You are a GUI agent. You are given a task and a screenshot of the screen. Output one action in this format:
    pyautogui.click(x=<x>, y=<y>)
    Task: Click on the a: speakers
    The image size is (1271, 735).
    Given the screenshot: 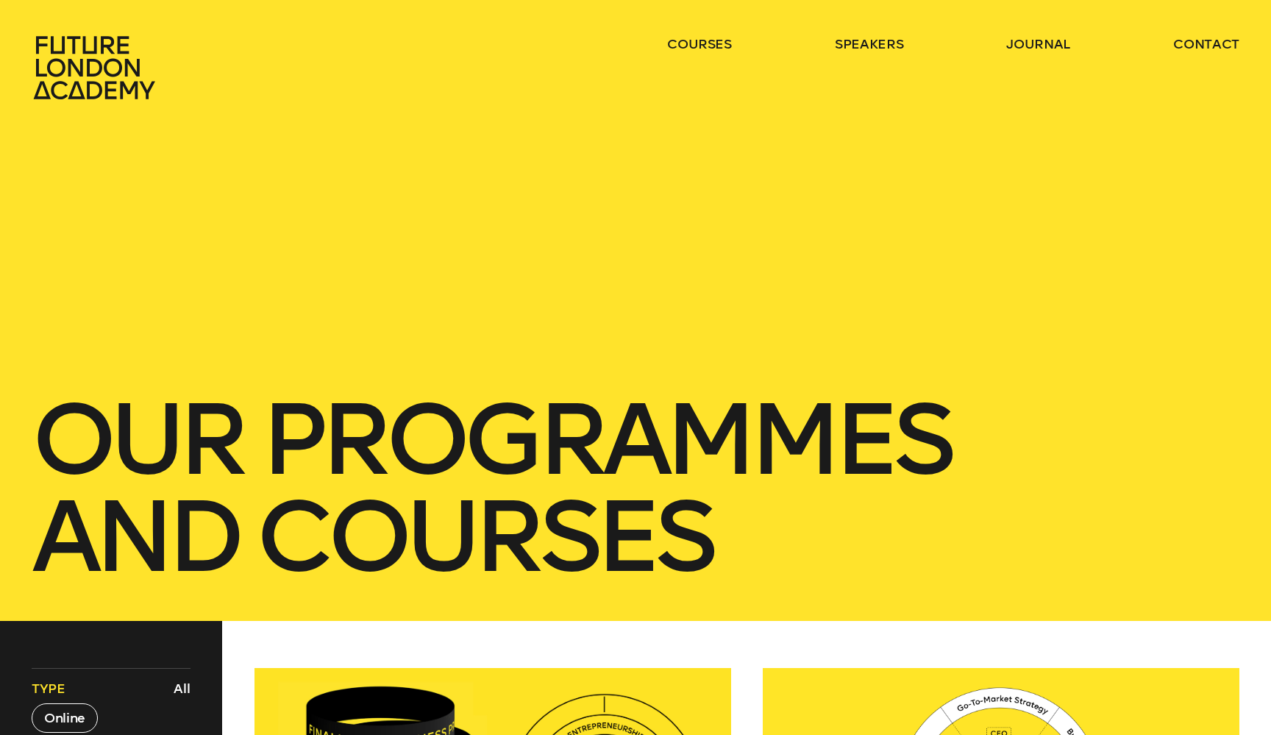 What is the action you would take?
    pyautogui.click(x=869, y=44)
    